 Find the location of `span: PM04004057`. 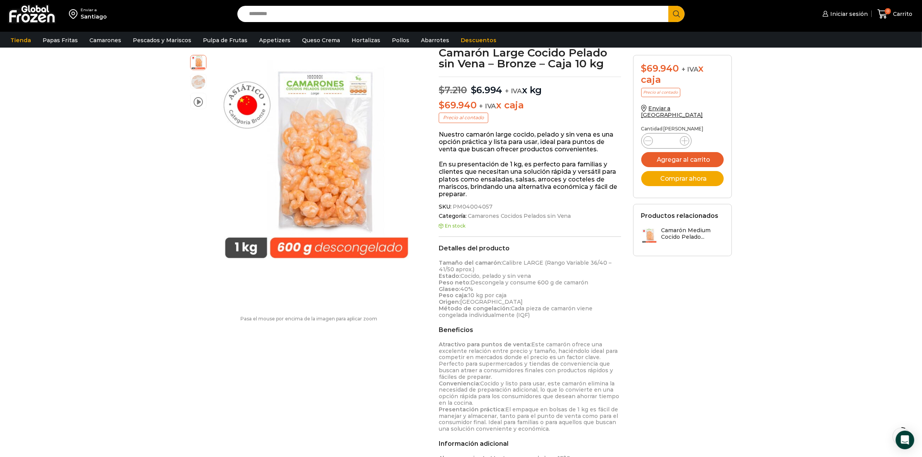

span: PM04004057 is located at coordinates (472, 207).